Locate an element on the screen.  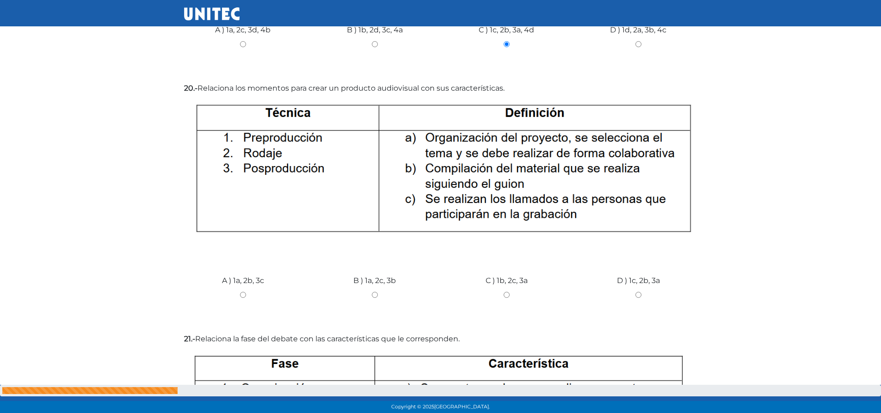
label: Relaciona los momentos para crear un producto audiovisual con sus características. is located at coordinates (441, 88).